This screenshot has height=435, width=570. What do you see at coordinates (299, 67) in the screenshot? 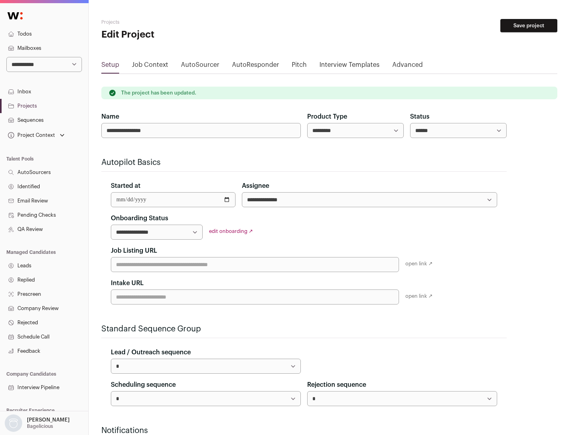
I see `a: Pitch` at bounding box center [299, 67].